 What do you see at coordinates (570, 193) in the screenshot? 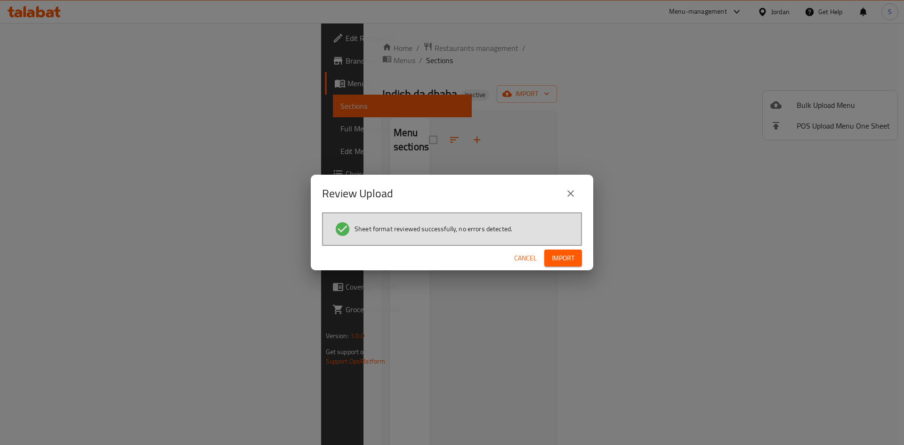
I see `button: close` at bounding box center [570, 193].